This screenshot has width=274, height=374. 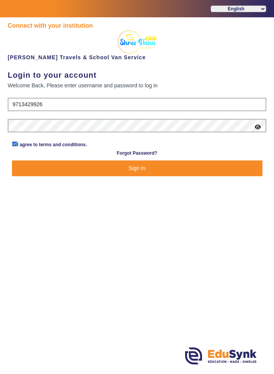 I want to click on div: Login to your account, so click(x=137, y=75).